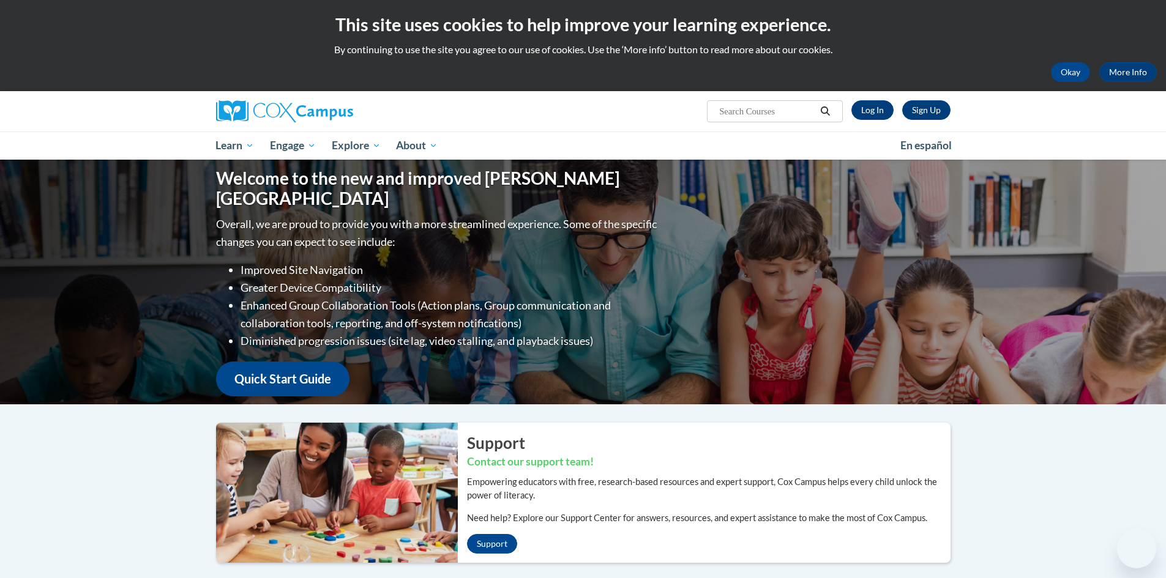 This screenshot has height=578, width=1166. What do you see at coordinates (417, 146) in the screenshot?
I see `a: About` at bounding box center [417, 146].